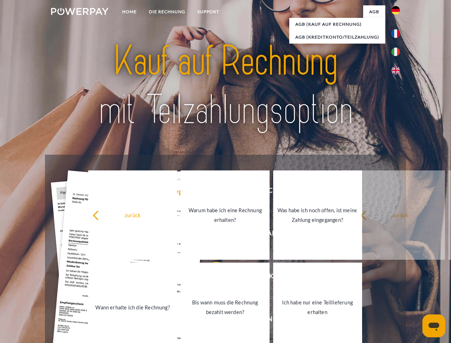 This screenshot has height=343, width=451. Describe the element at coordinates (396, 52) in the screenshot. I see `img: it` at that location.